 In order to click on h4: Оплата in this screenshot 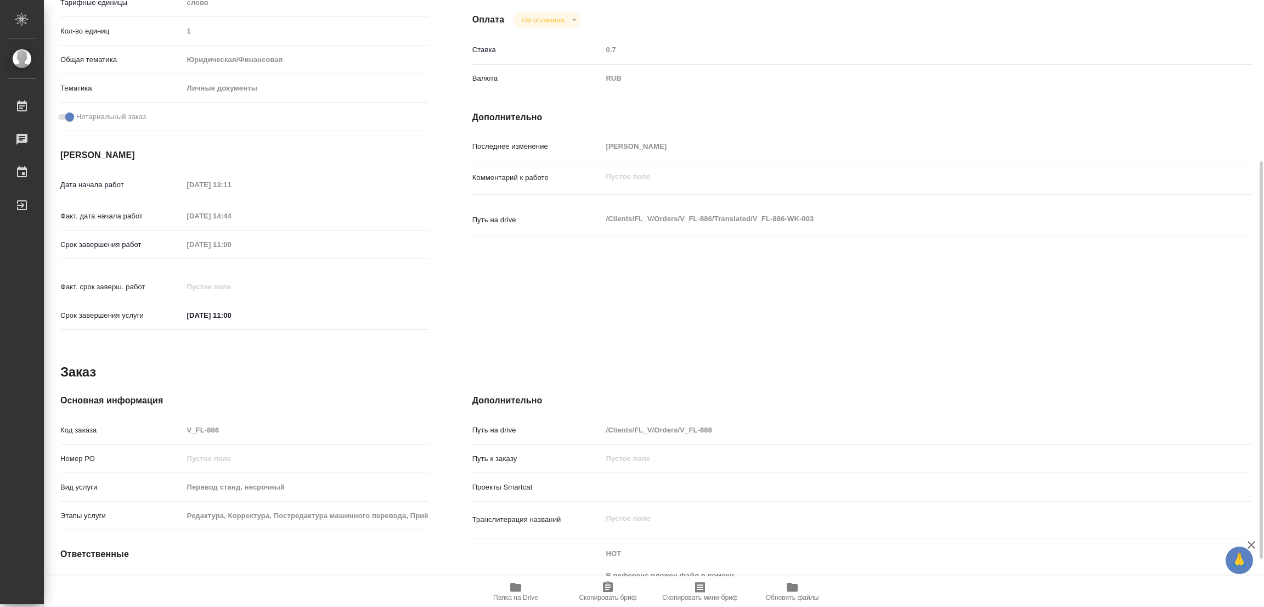, I will do `click(488, 20)`.